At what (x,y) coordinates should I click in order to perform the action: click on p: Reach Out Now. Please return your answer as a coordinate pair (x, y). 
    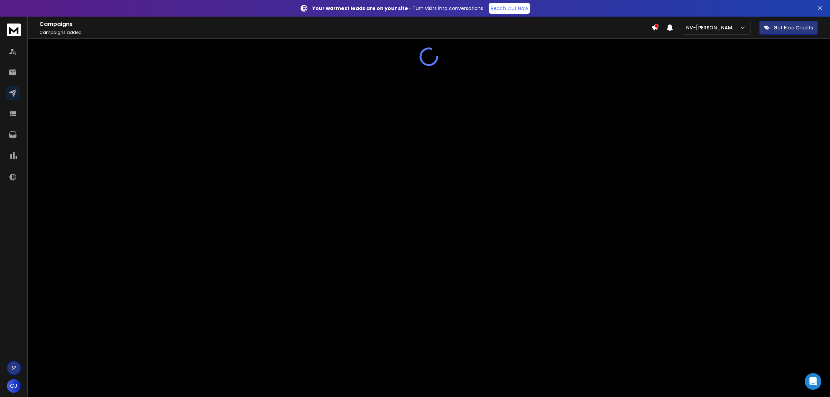
    Looking at the image, I should click on (509, 8).